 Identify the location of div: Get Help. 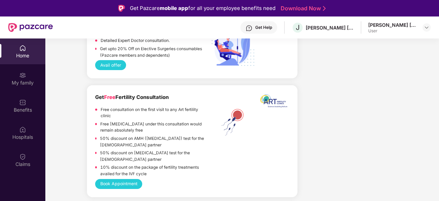
(264, 28).